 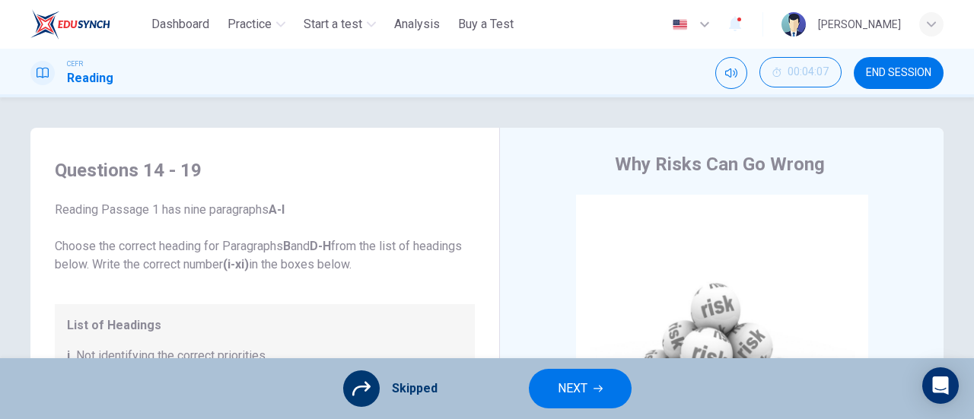 What do you see at coordinates (333, 24) in the screenshot?
I see `span: Start a test` at bounding box center [333, 24].